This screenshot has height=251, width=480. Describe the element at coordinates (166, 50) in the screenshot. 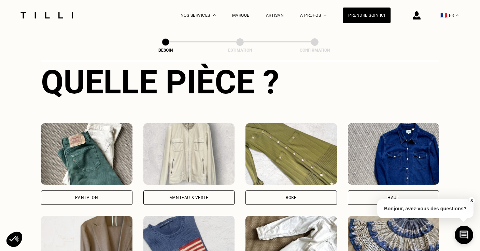

I see `div: Besoin` at that location.